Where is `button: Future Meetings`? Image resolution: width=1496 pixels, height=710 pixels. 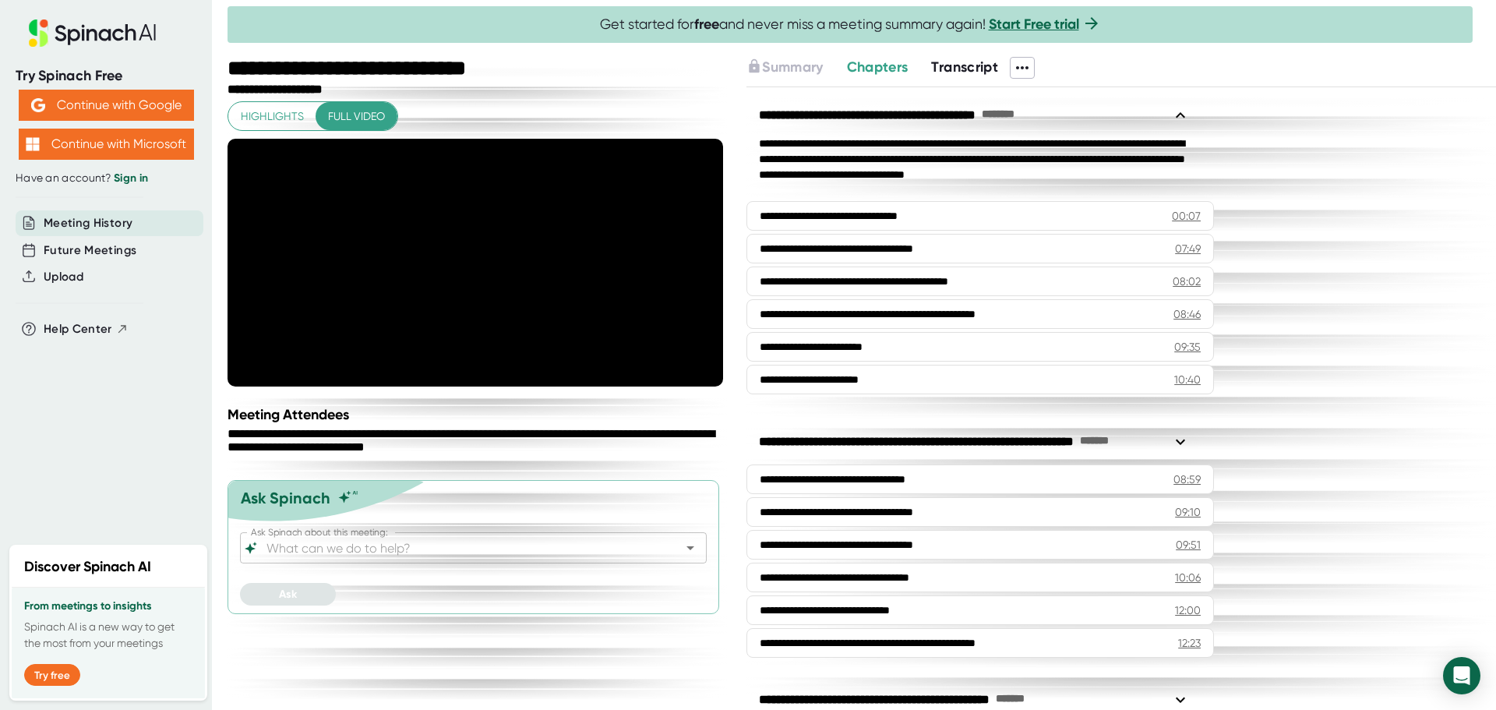
button: Future Meetings is located at coordinates (90, 250).